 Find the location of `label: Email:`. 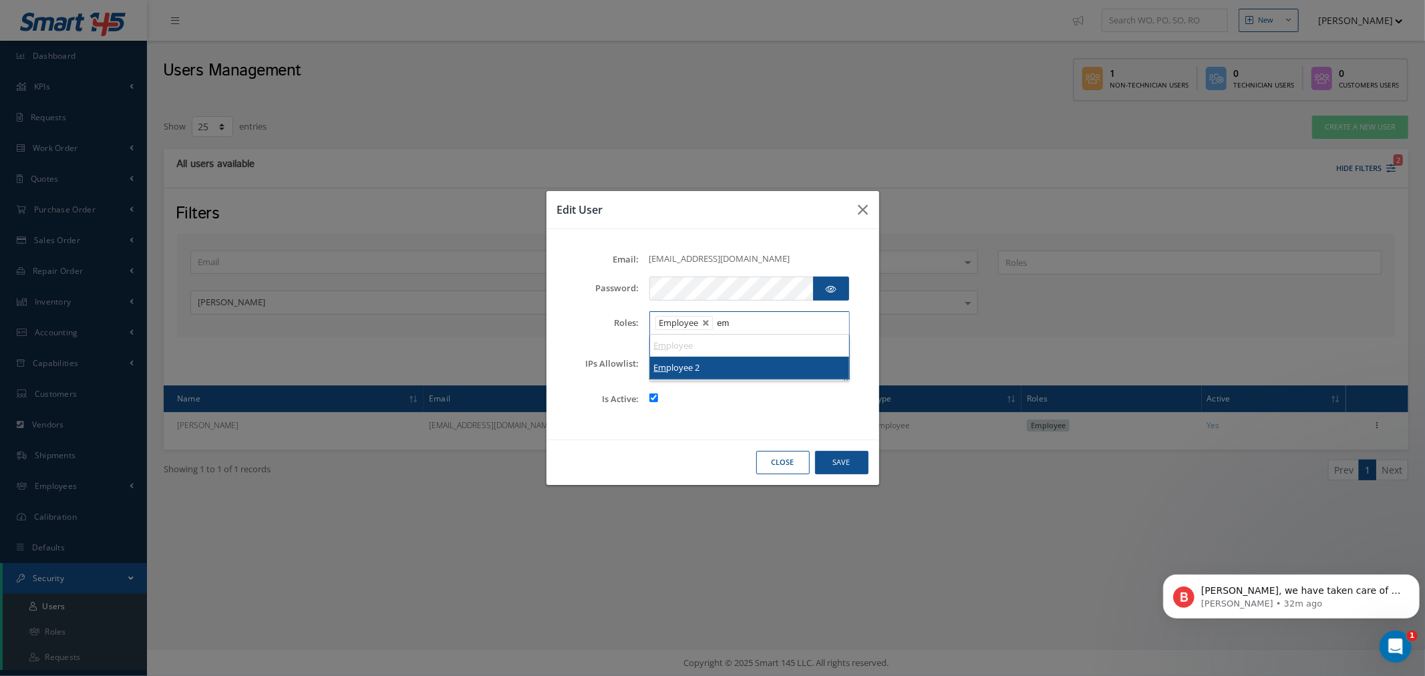

label: Email: is located at coordinates (603, 259).